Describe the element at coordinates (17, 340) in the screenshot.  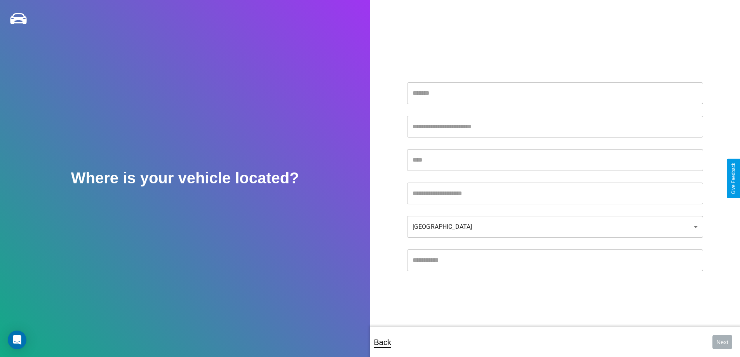
I see `div: Open Intercom Messenger` at that location.